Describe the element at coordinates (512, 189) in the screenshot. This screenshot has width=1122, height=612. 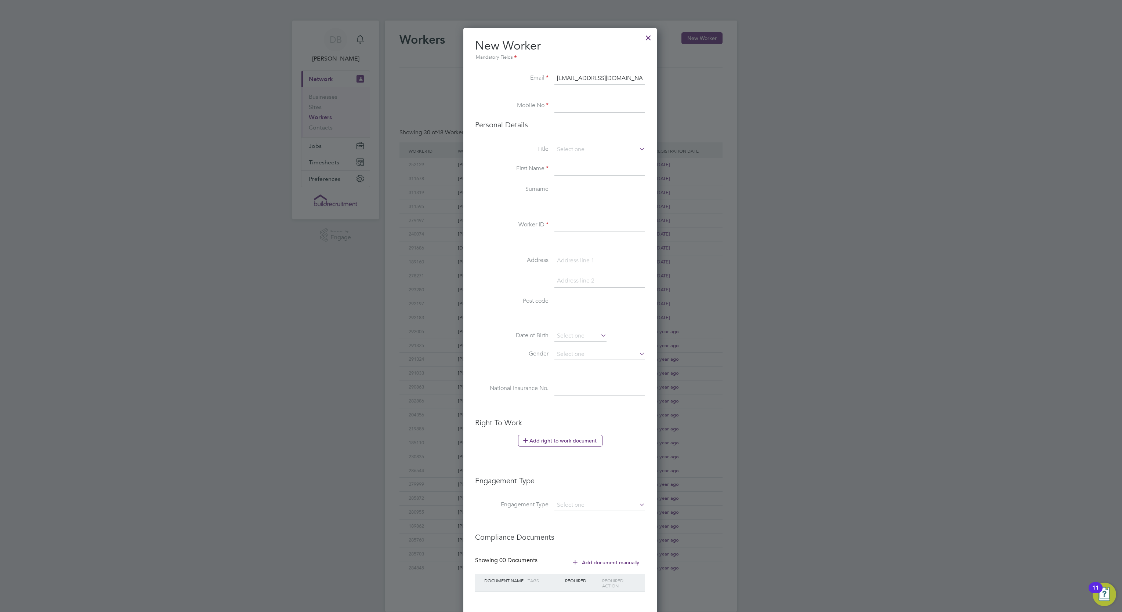
I see `label: Surname` at that location.